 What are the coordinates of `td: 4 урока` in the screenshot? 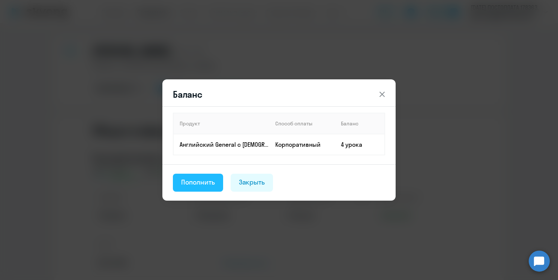 It's located at (359, 145).